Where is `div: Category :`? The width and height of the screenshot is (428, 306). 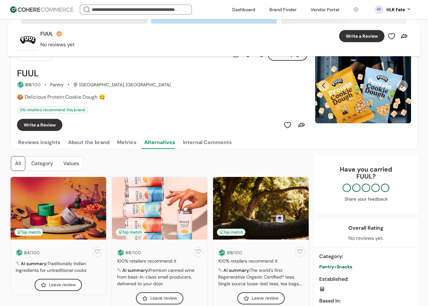 div: Category : is located at coordinates (366, 257).